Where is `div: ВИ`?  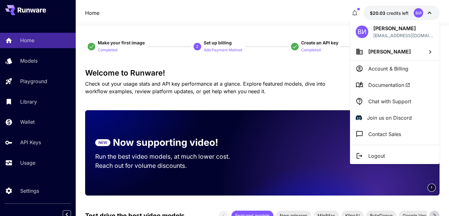 div: ВИ is located at coordinates (362, 32).